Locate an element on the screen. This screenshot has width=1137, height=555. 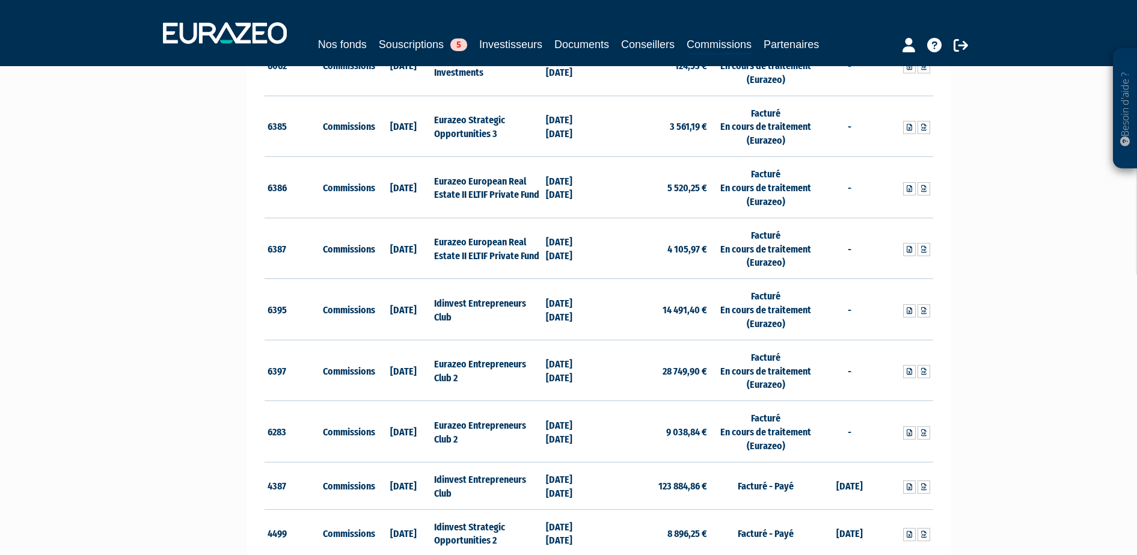
td: 9 038,84 € is located at coordinates (654, 432).